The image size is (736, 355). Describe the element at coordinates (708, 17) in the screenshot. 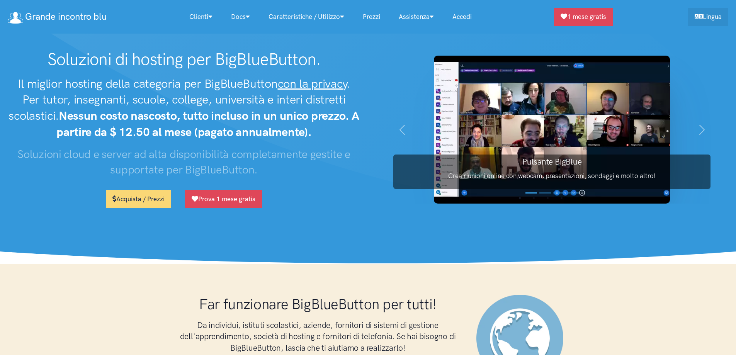

I see `a: Lingua` at that location.